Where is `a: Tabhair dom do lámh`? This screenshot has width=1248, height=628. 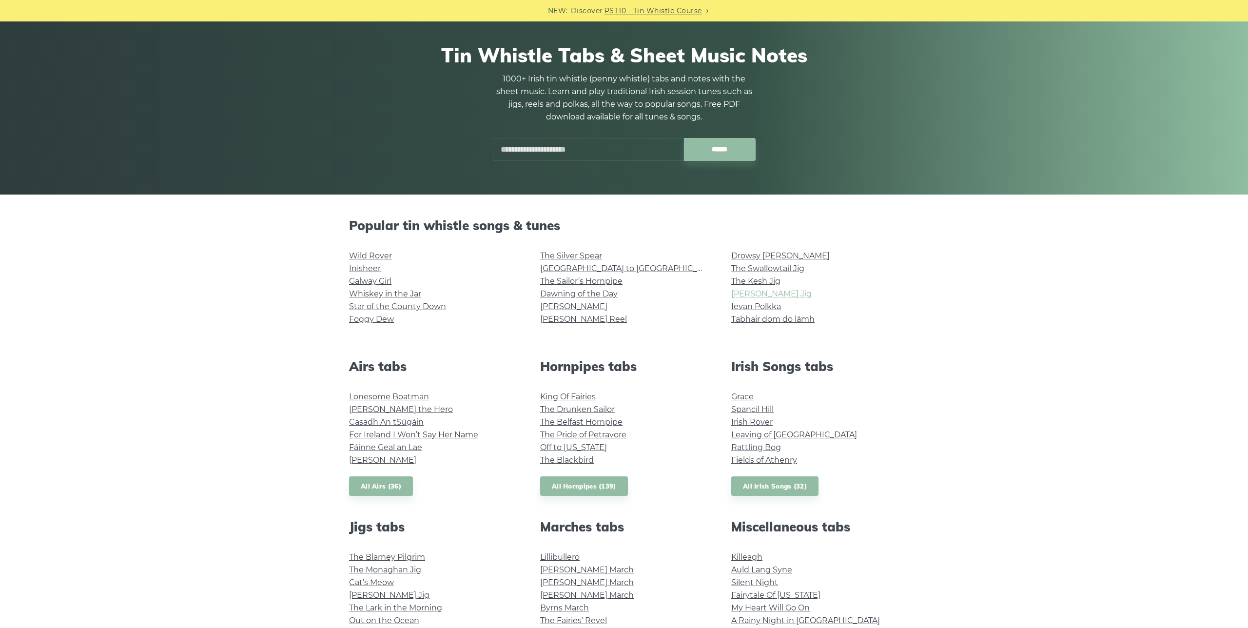
a: Tabhair dom do lámh is located at coordinates (773, 319).